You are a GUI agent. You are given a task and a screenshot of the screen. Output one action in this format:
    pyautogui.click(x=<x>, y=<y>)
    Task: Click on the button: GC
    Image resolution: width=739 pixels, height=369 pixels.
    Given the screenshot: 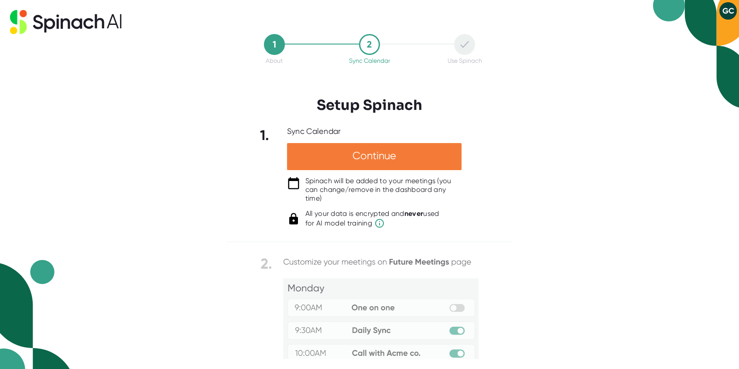 What is the action you would take?
    pyautogui.click(x=728, y=11)
    